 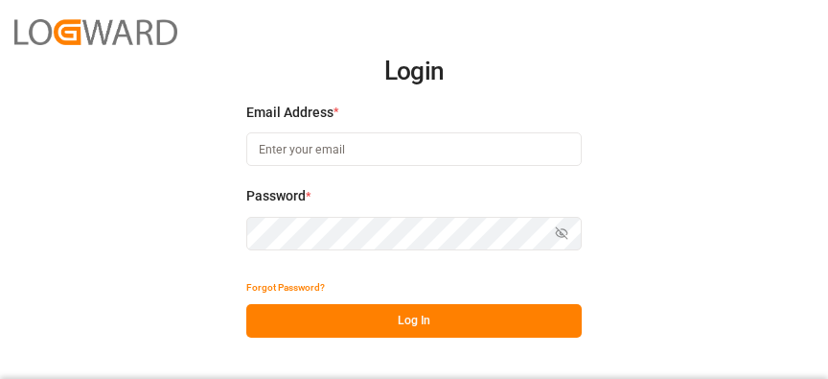 What do you see at coordinates (289, 112) in the screenshot?
I see `span: Email Address` at bounding box center [289, 112].